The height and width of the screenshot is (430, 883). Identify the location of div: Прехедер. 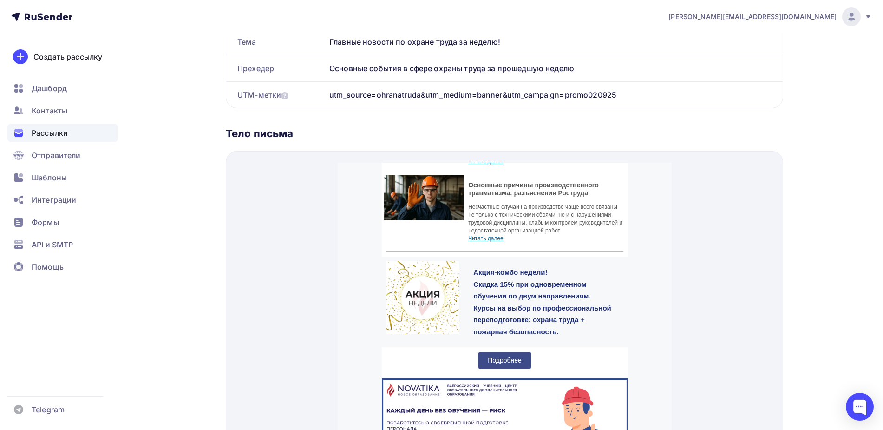
(276, 68).